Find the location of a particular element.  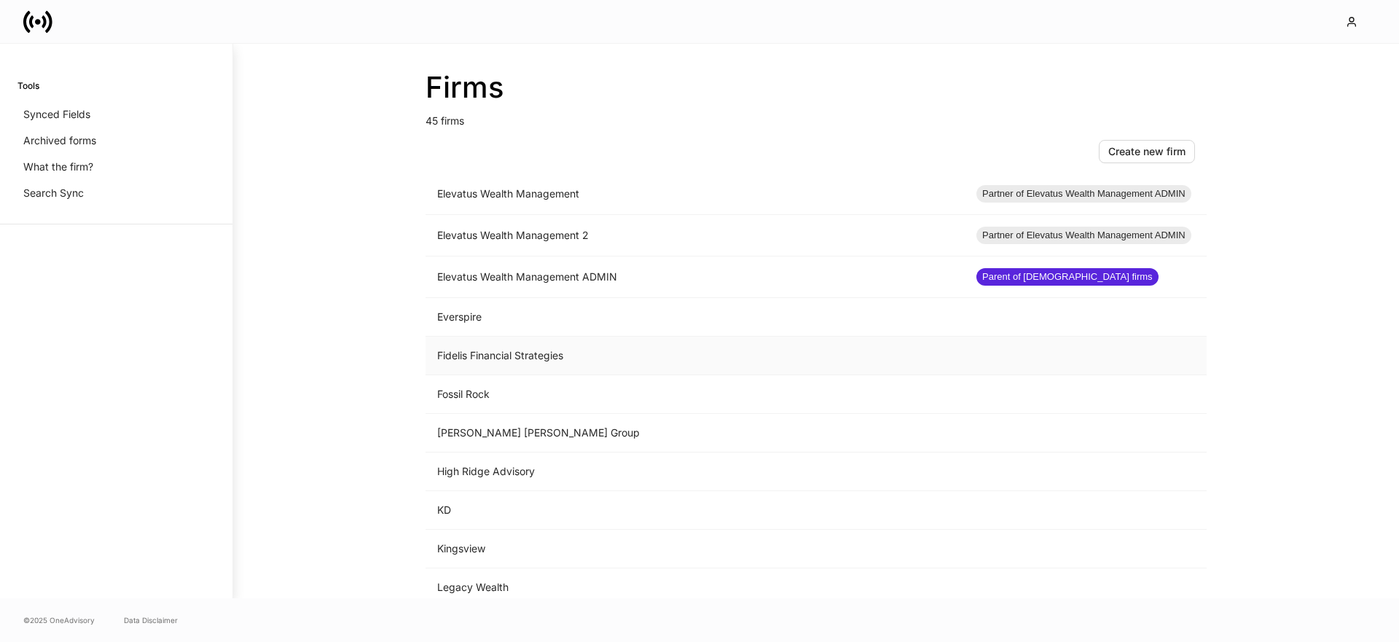

td: Fidelis Financial Strategies is located at coordinates (695, 356).